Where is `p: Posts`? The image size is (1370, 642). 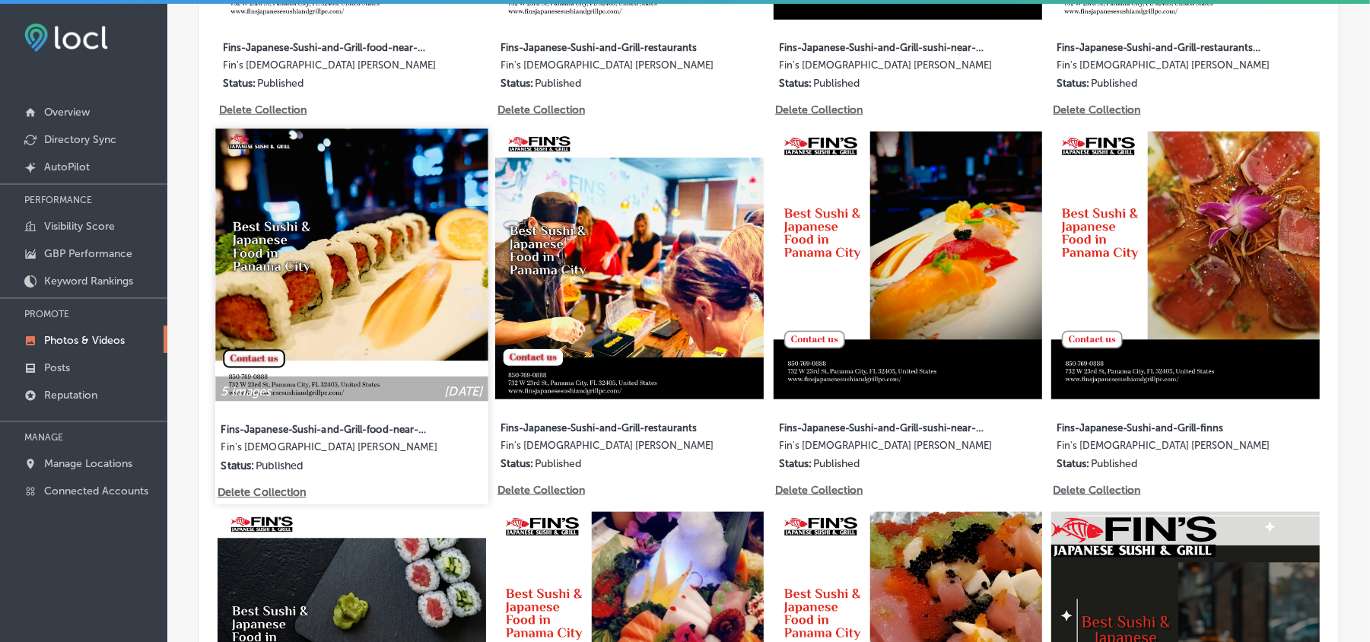
p: Posts is located at coordinates (57, 367).